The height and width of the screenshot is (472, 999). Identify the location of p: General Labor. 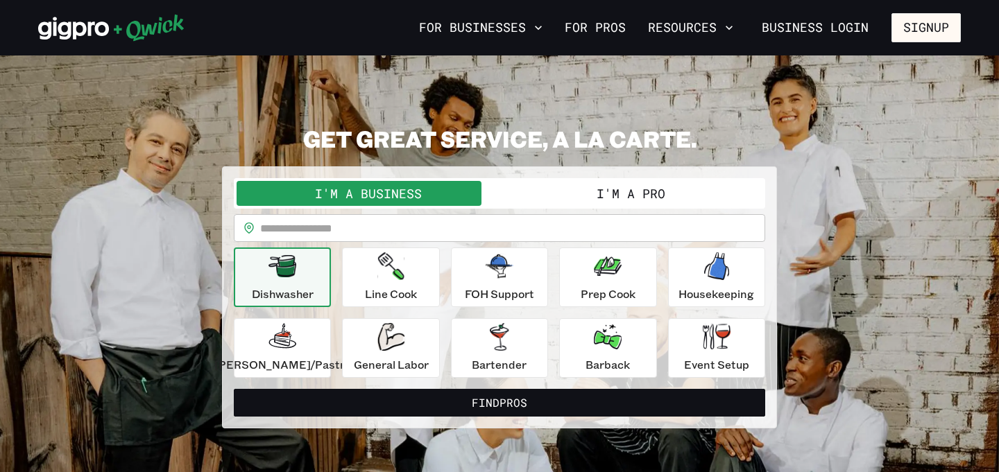
(391, 365).